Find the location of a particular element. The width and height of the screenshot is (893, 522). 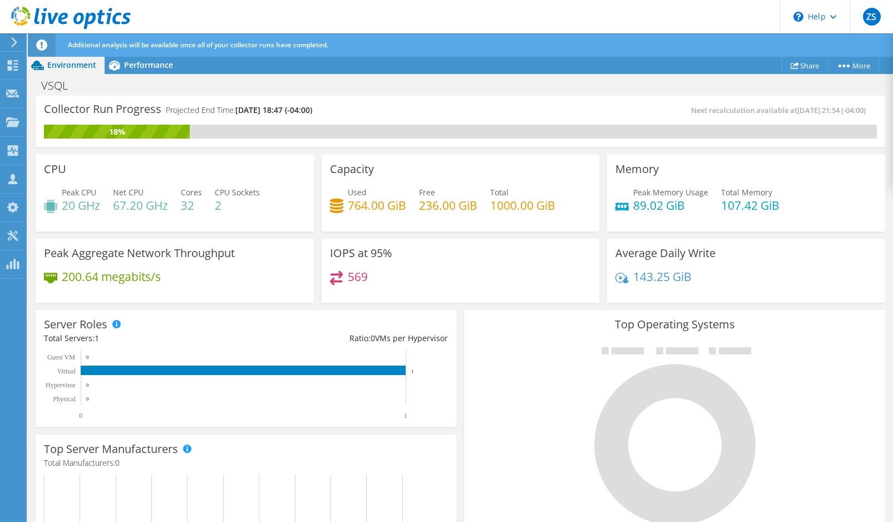

h4: 569 is located at coordinates (358, 276).